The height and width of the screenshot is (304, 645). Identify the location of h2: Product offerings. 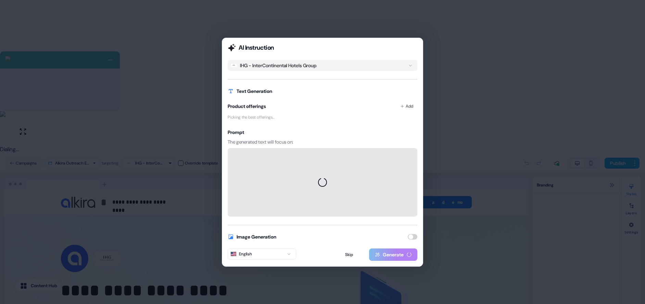
(247, 106).